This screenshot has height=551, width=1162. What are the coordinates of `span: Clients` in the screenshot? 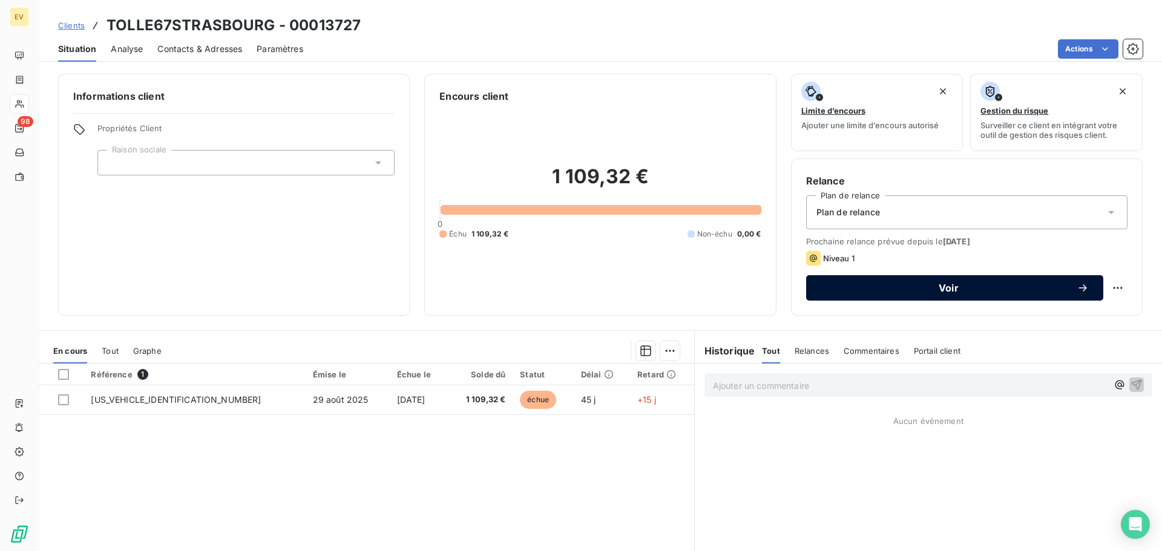 It's located at (71, 25).